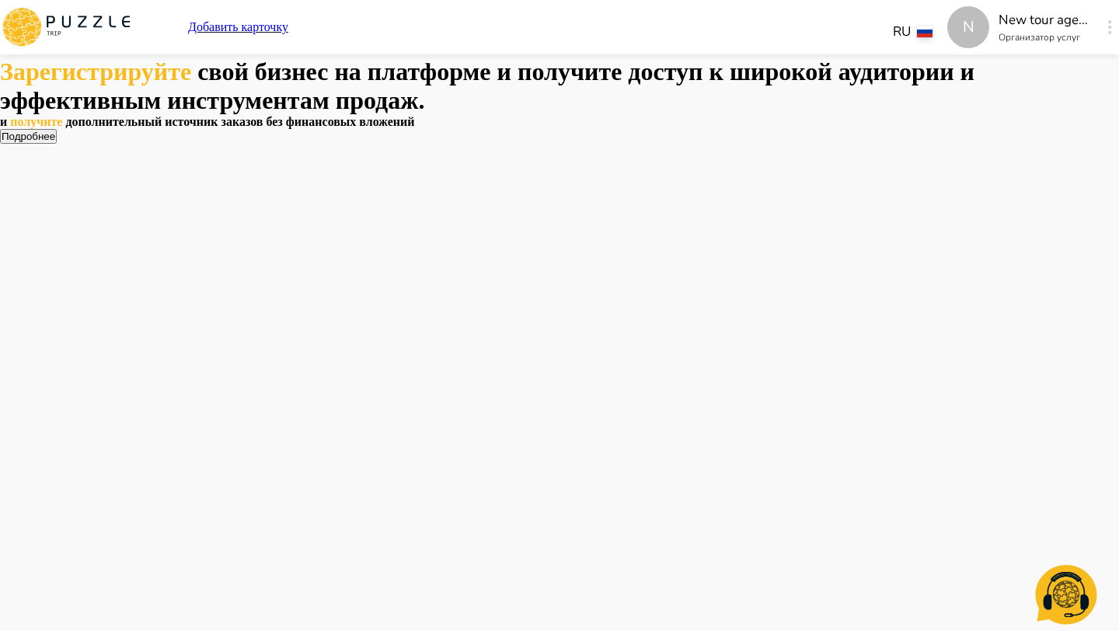 This screenshot has width=1119, height=631. Describe the element at coordinates (1045, 37) in the screenshot. I see `p: Организатор услуг` at that location.